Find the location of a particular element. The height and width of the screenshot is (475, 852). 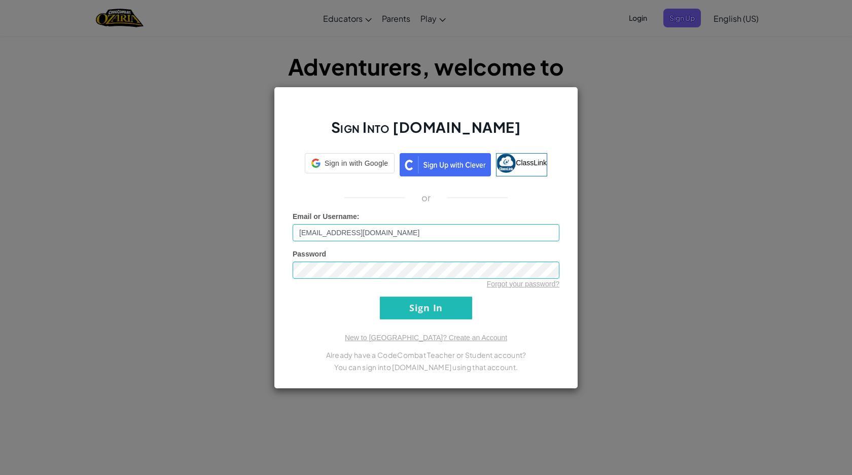

a: Sign in with Google is located at coordinates (349, 165).